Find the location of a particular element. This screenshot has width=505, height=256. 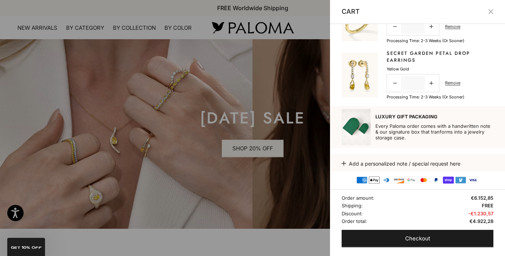

a: Secret Garden Petal Drop Earrings is located at coordinates (440, 57).